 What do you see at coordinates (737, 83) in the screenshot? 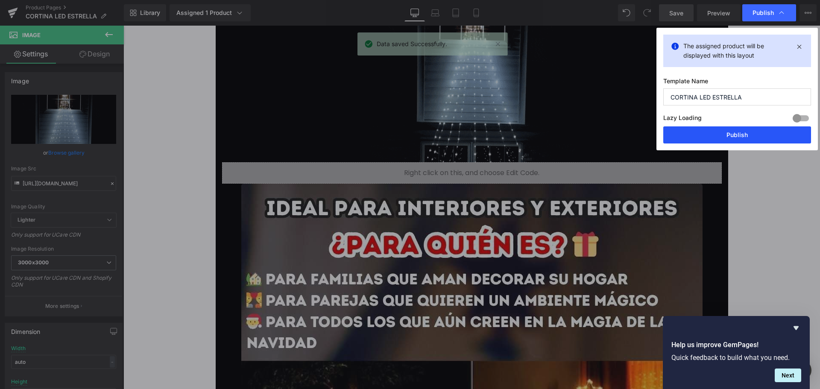
I see `label: Template Name` at bounding box center [737, 83].